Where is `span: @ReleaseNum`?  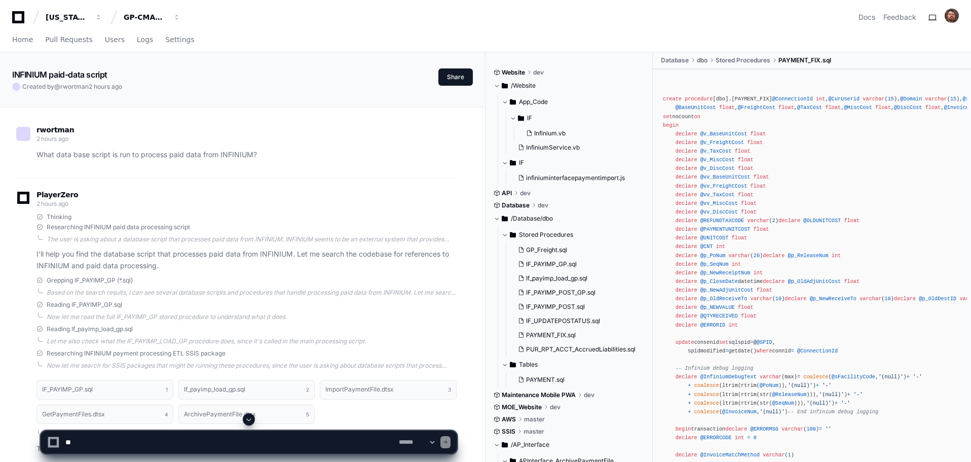 span: @ReleaseNum is located at coordinates (790, 394).